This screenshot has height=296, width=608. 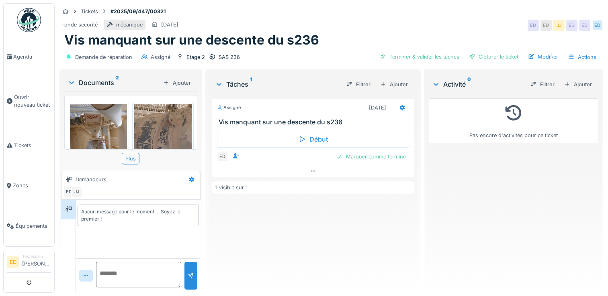 What do you see at coordinates (33, 145) in the screenshot?
I see `span: Tickets` at bounding box center [33, 145].